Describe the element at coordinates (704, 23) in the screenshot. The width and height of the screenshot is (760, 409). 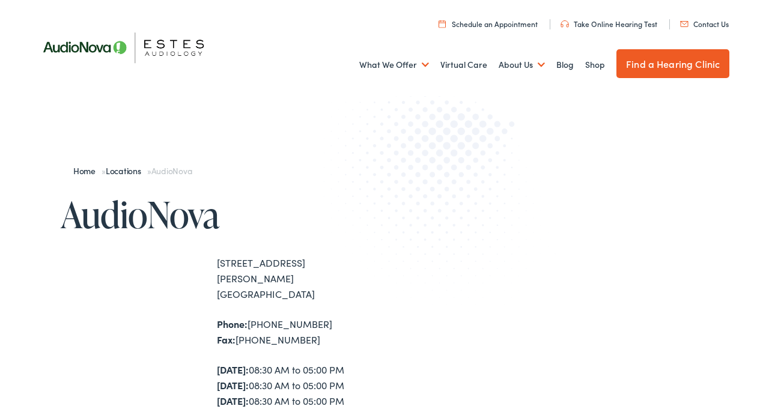
I see `a: Contact Us` at that location.